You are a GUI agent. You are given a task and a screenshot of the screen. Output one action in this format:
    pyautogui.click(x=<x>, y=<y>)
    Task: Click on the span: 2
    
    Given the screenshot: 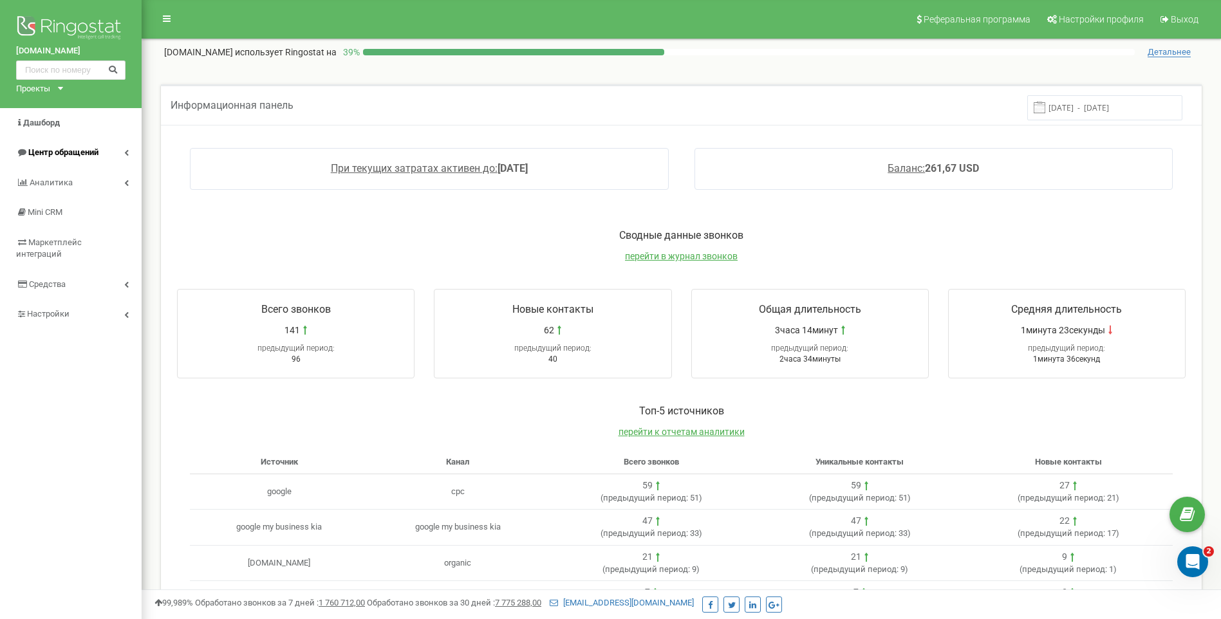 What is the action you would take?
    pyautogui.click(x=1208, y=551)
    